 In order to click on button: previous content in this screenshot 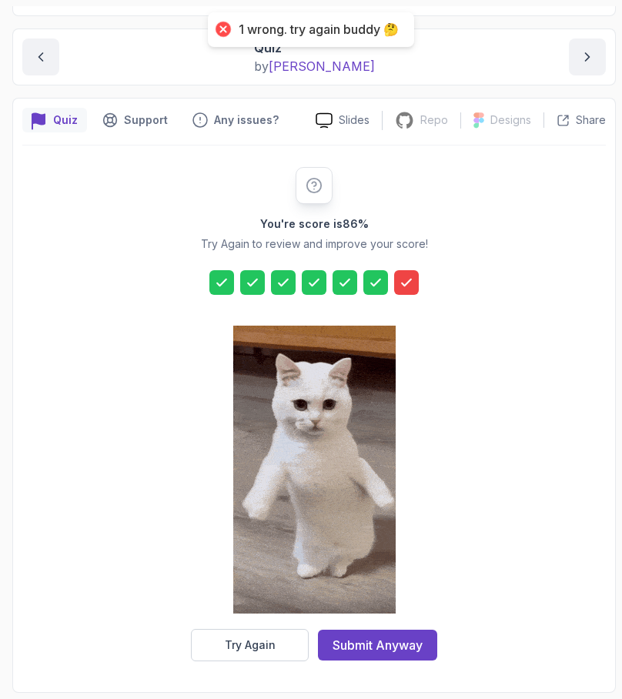, I will do `click(41, 57)`.